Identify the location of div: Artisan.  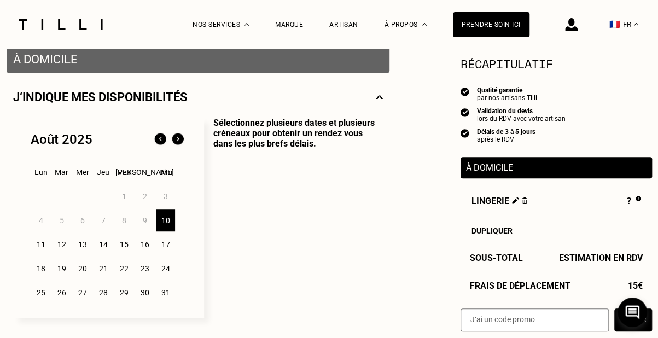
(343, 25).